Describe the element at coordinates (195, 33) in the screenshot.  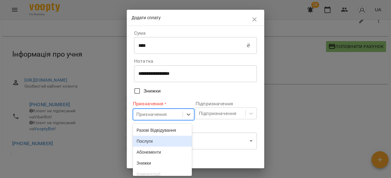
I see `label: Сума` at that location.